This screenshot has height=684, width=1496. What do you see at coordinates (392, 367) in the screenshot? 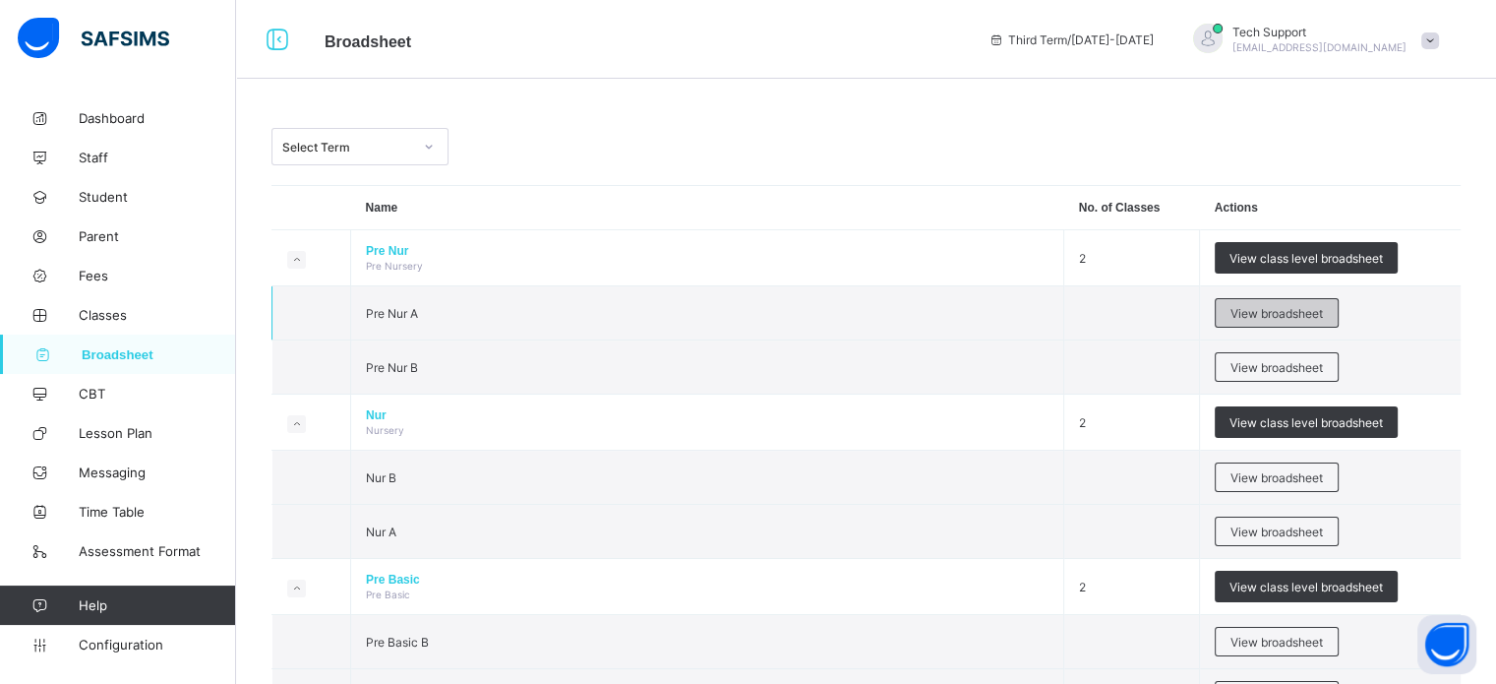
I see `span: Pre Nur B` at bounding box center [392, 367].